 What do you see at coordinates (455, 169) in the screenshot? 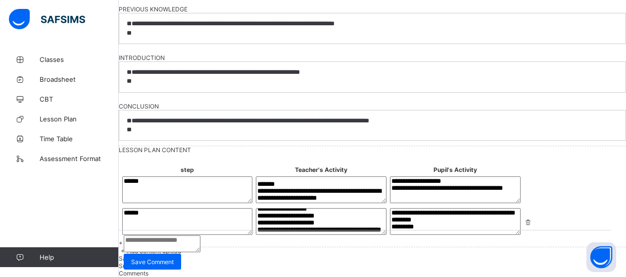
I see `th: Pupil's Activity` at bounding box center [455, 169].